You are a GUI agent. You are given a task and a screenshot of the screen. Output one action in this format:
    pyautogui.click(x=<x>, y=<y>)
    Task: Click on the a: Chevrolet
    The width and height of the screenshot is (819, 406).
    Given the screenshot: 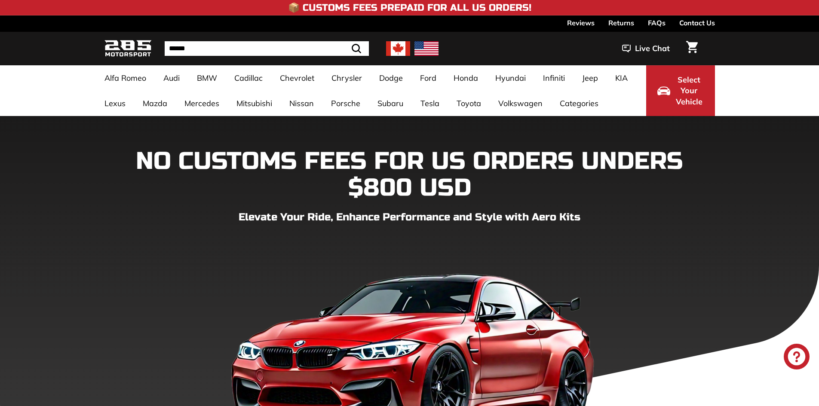 What is the action you would take?
    pyautogui.click(x=297, y=78)
    